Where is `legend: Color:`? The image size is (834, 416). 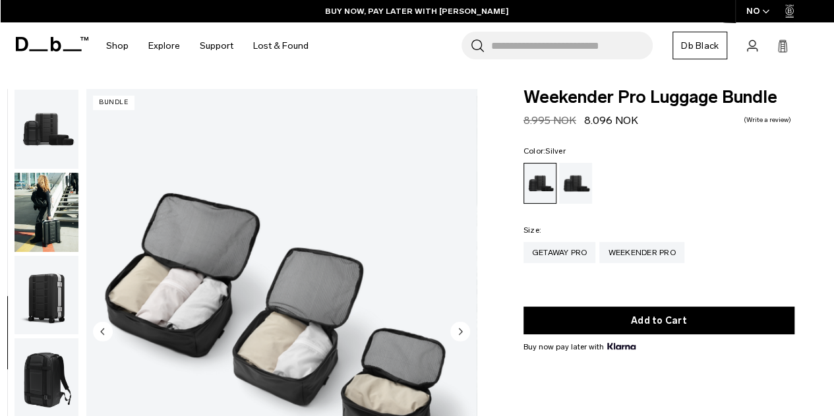
legend: Color: is located at coordinates (545, 151).